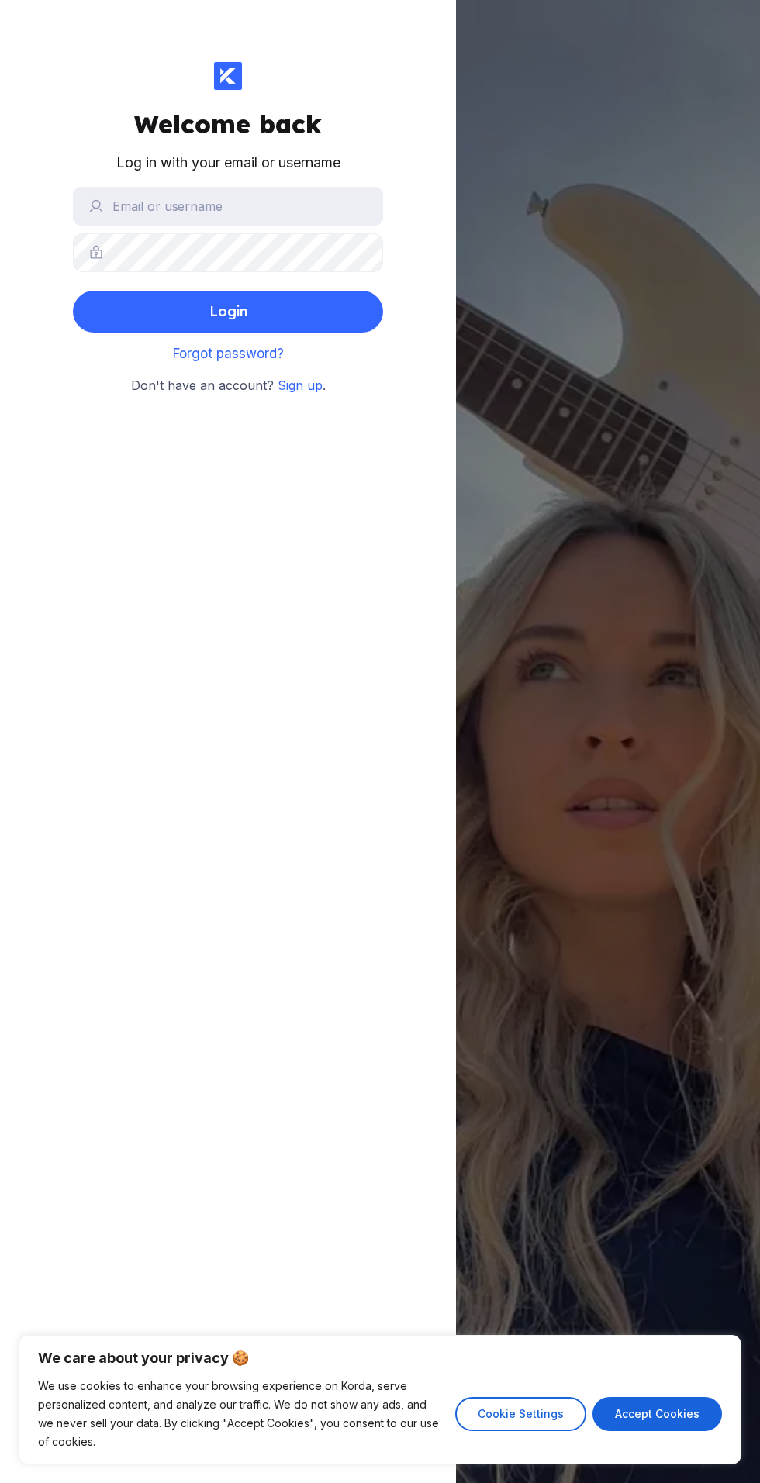 The height and width of the screenshot is (1483, 760). I want to click on span: Sign up, so click(300, 385).